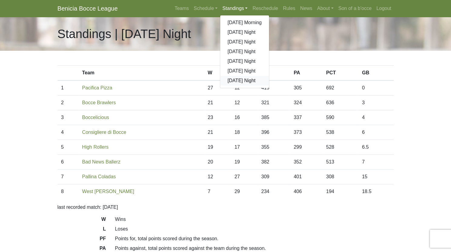  I want to click on dt: L, so click(82, 231).